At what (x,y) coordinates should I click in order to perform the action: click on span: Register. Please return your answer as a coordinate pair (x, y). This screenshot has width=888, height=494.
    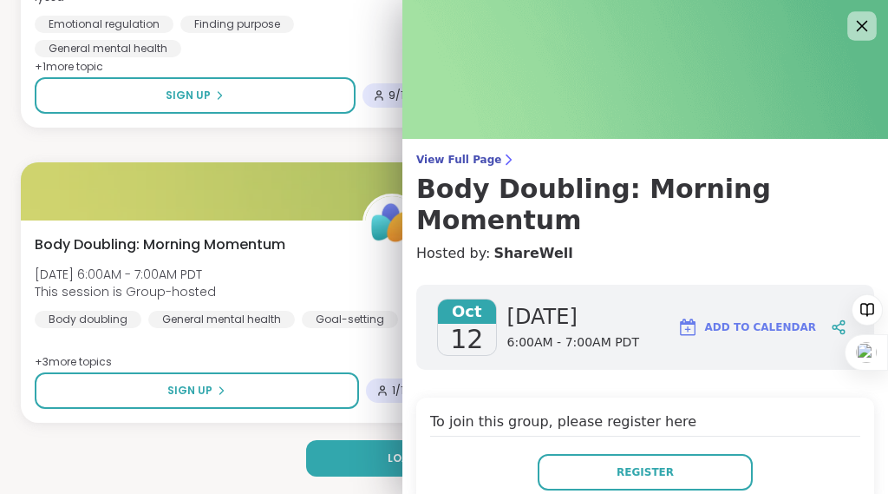
    Looking at the image, I should click on (645, 472).